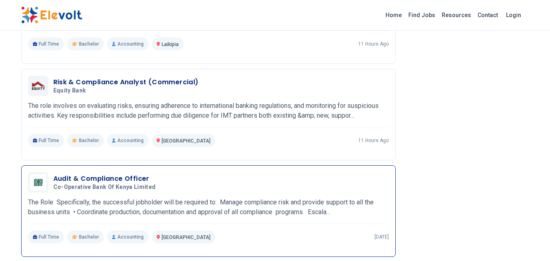 The height and width of the screenshot is (261, 550). What do you see at coordinates (209, 207) in the screenshot?
I see `p: The Role Specifically, the successful jobholder will be required to: Manage compliance risk and p...` at bounding box center [209, 207].